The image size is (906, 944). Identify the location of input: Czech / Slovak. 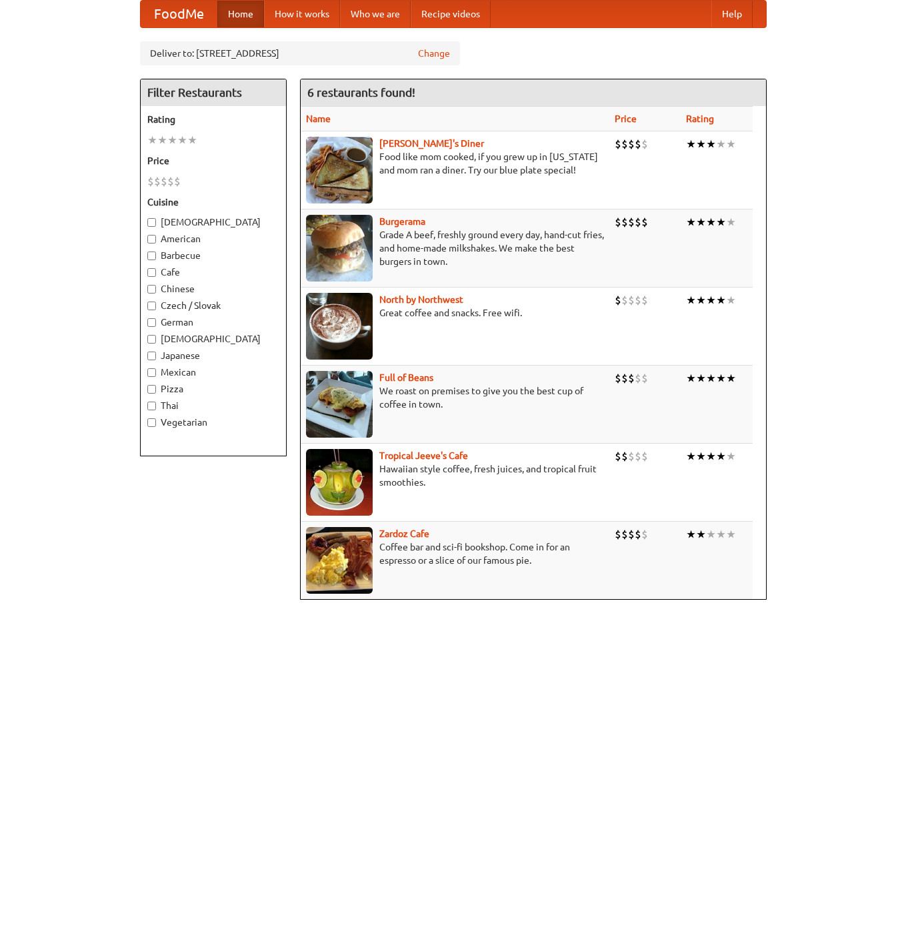
(151, 305).